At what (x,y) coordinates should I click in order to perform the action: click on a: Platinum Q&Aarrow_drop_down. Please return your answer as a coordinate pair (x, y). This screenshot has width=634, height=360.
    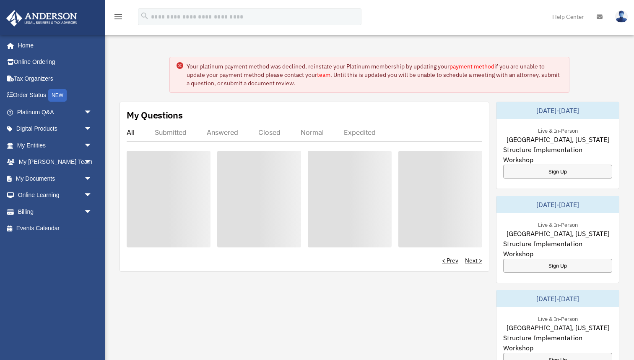
    Looking at the image, I should click on (55, 112).